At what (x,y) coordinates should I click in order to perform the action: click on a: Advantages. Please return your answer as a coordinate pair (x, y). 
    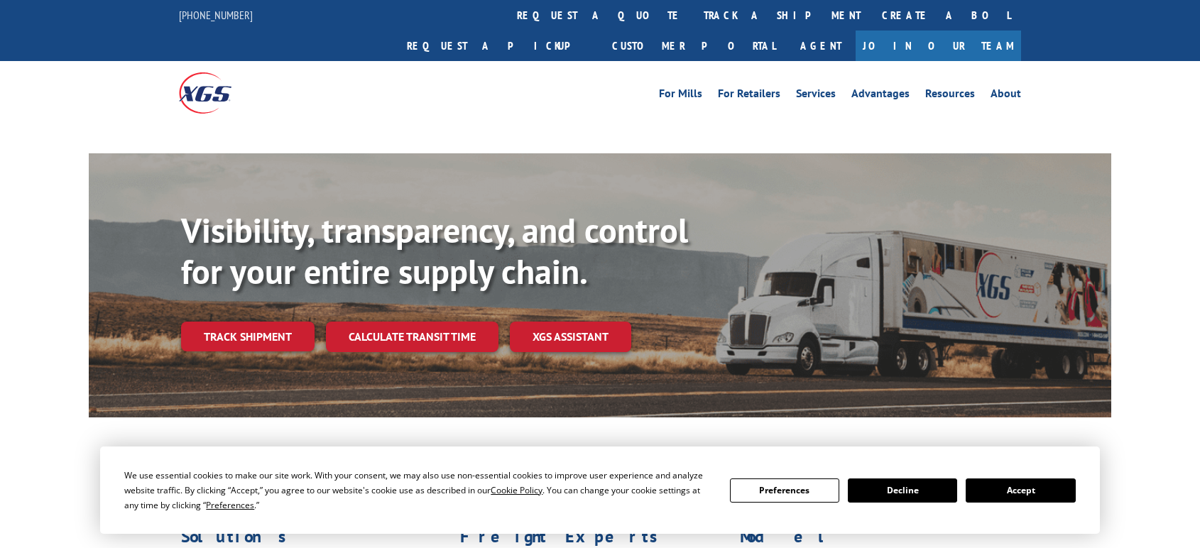
    Looking at the image, I should click on (881, 96).